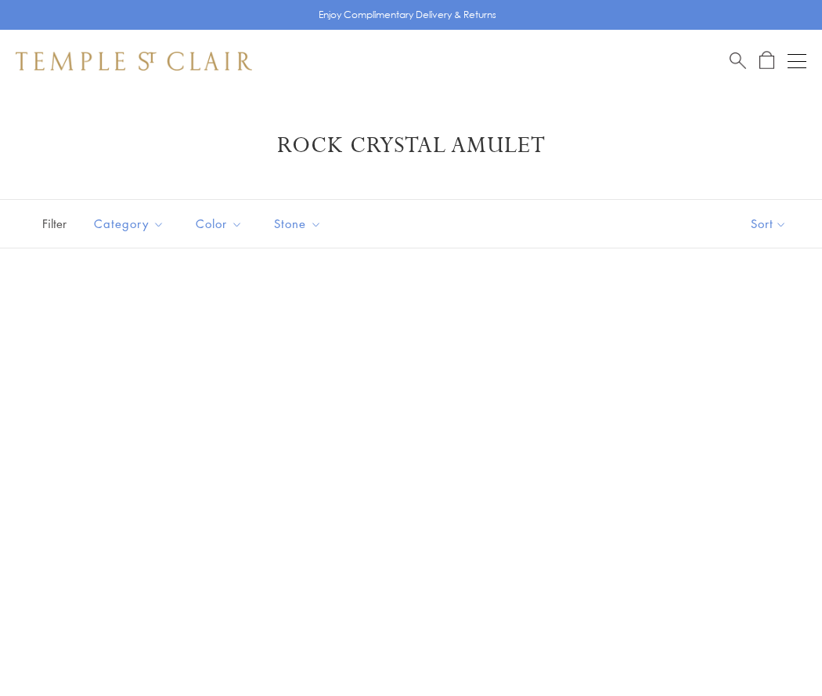 Image resolution: width=822 pixels, height=696 pixels. What do you see at coordinates (219, 223) in the screenshot?
I see `button: Color` at bounding box center [219, 223].